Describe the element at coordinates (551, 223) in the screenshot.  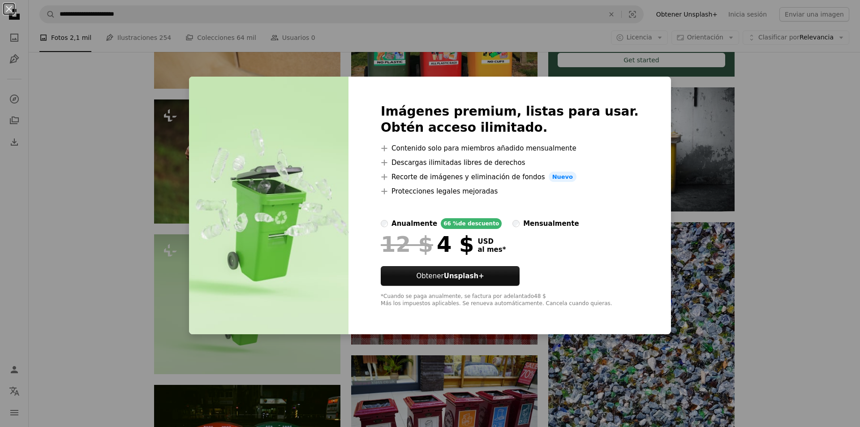
I see `div: mensualmente` at that location.